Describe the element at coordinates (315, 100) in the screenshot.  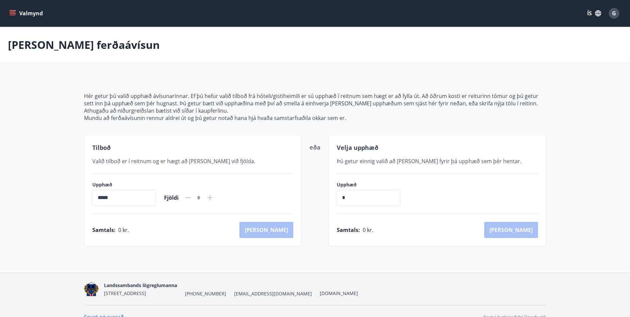
I see `p: Hér getur þú valið upphæð ávísunarinnar. Ef þú hefur valið tilboð frá hóteli/gistiheimili er sú u...` at that location.